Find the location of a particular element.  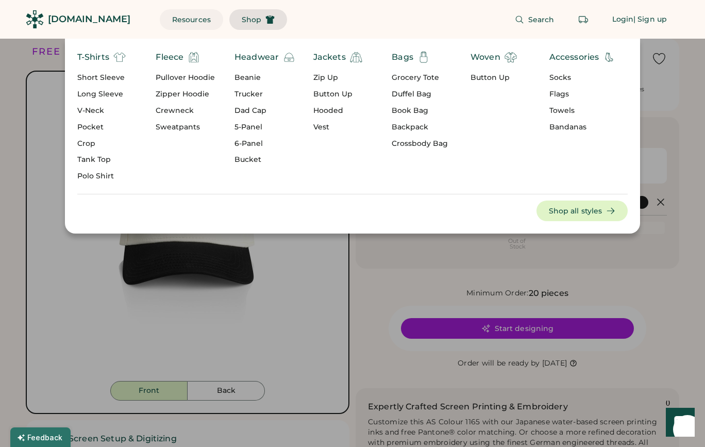

div: Grocery Tote is located at coordinates (420, 78).